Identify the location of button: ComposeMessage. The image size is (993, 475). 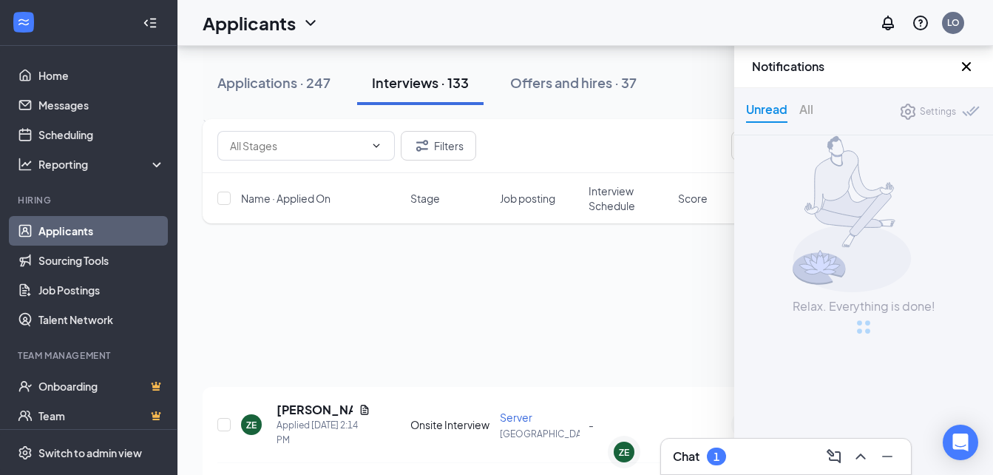
(834, 456).